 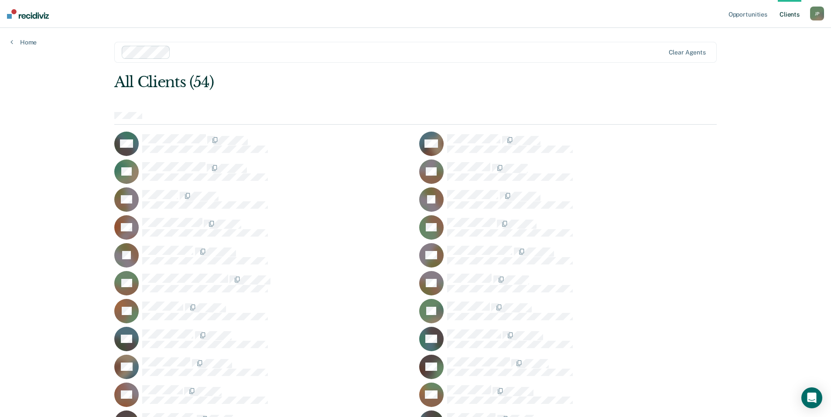 I want to click on div: Clear agents, so click(x=687, y=52).